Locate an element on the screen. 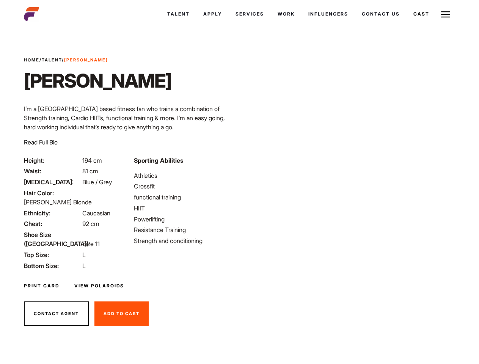  span: 92 cm is located at coordinates (91, 224).